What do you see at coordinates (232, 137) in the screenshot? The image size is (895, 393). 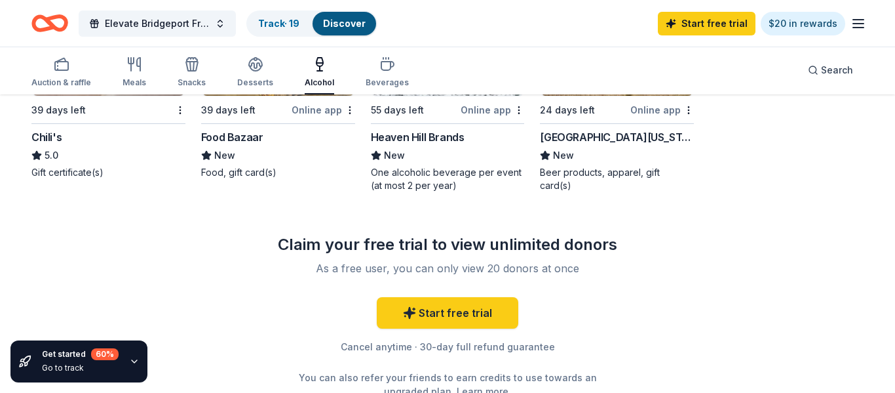 I see `div: Food Bazaar` at bounding box center [232, 137].